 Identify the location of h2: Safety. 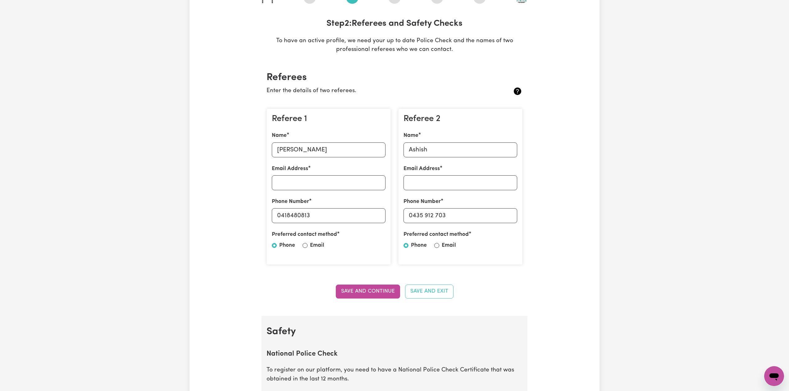
(395, 332).